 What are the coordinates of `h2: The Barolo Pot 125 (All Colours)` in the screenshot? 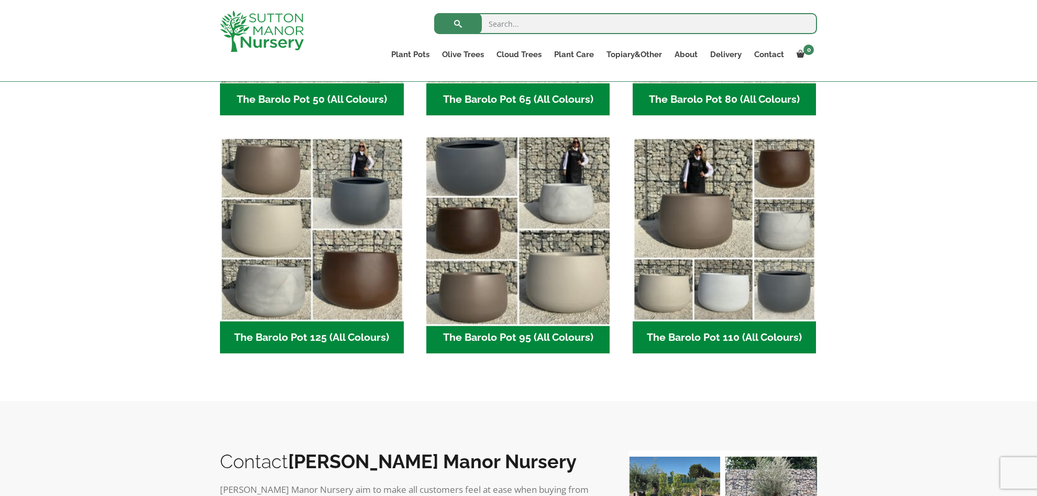 It's located at (312, 337).